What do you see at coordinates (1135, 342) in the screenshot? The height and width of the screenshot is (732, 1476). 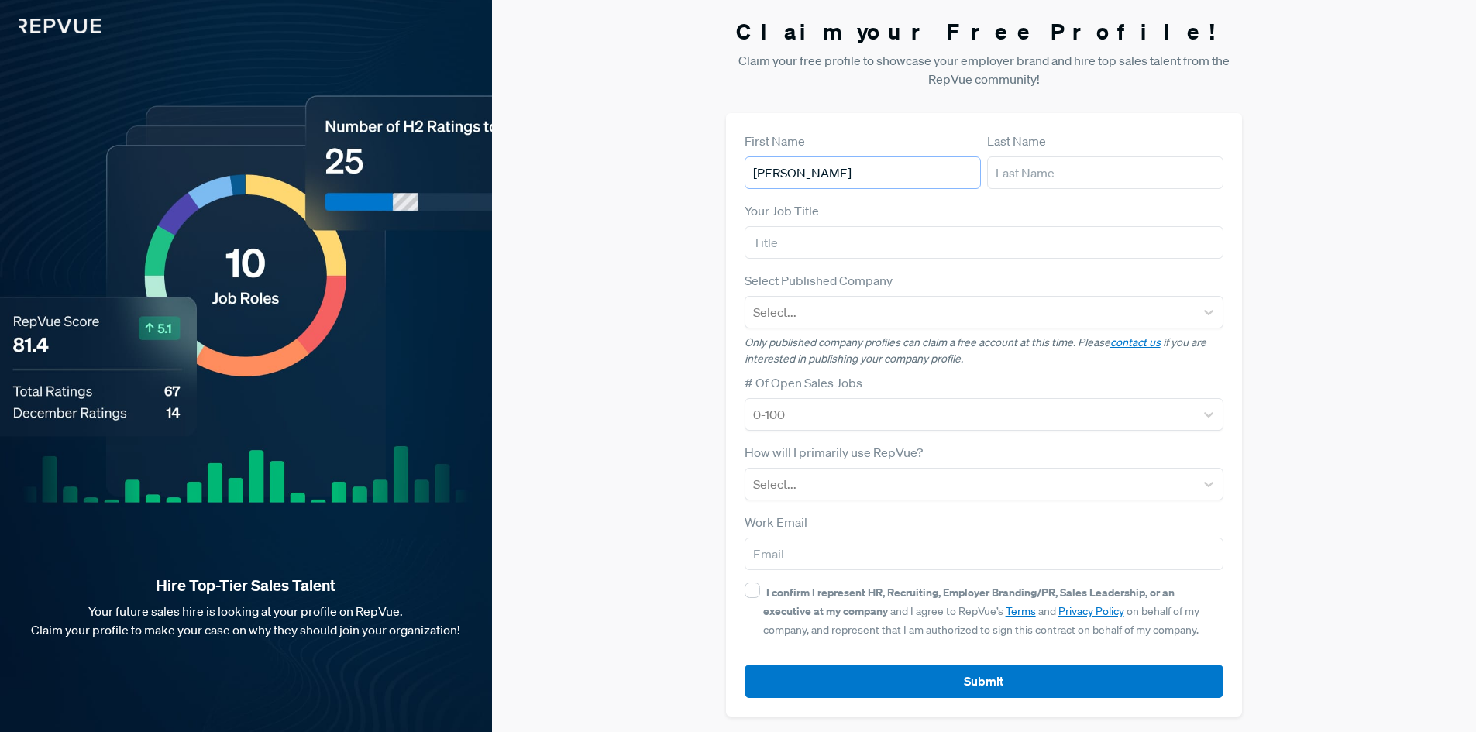 I see `a: contact us` at bounding box center [1135, 342].